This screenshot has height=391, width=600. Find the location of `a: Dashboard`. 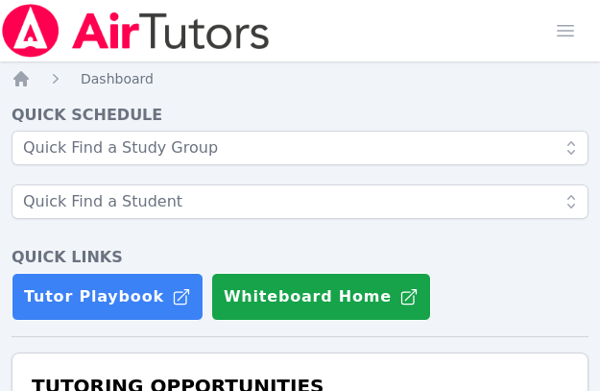

a: Dashboard is located at coordinates (117, 79).